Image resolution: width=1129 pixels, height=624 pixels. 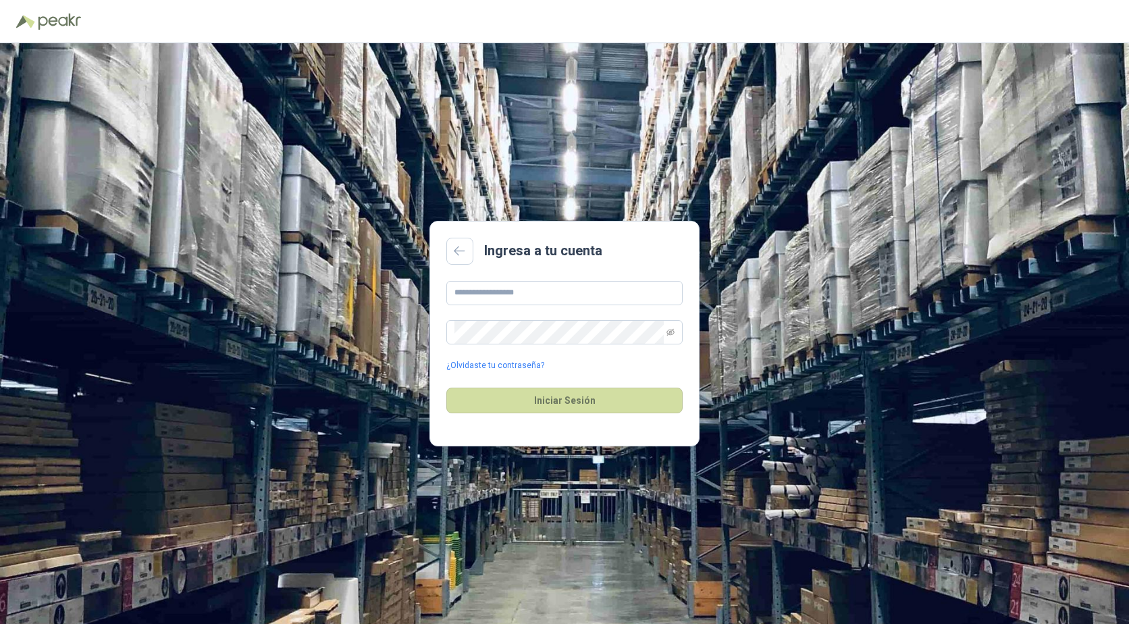 I want to click on h2: Ingresa a tu cuenta, so click(x=543, y=250).